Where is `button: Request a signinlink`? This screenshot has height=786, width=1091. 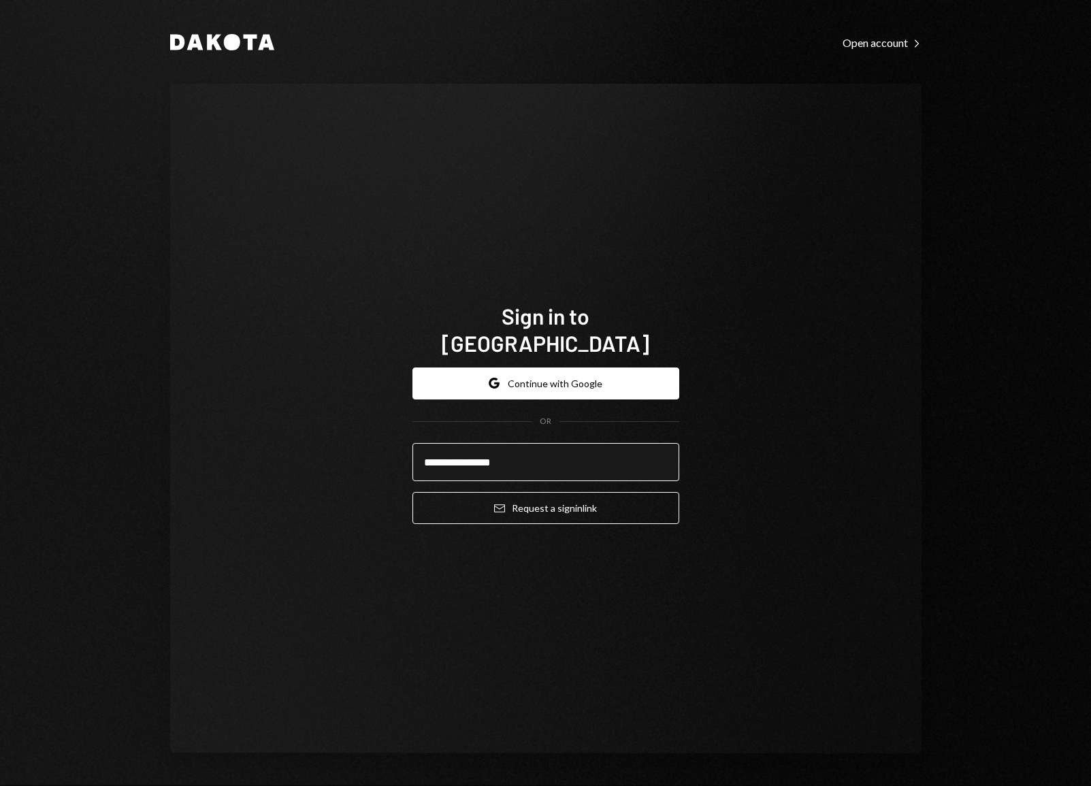 button: Request a signinlink is located at coordinates (546, 508).